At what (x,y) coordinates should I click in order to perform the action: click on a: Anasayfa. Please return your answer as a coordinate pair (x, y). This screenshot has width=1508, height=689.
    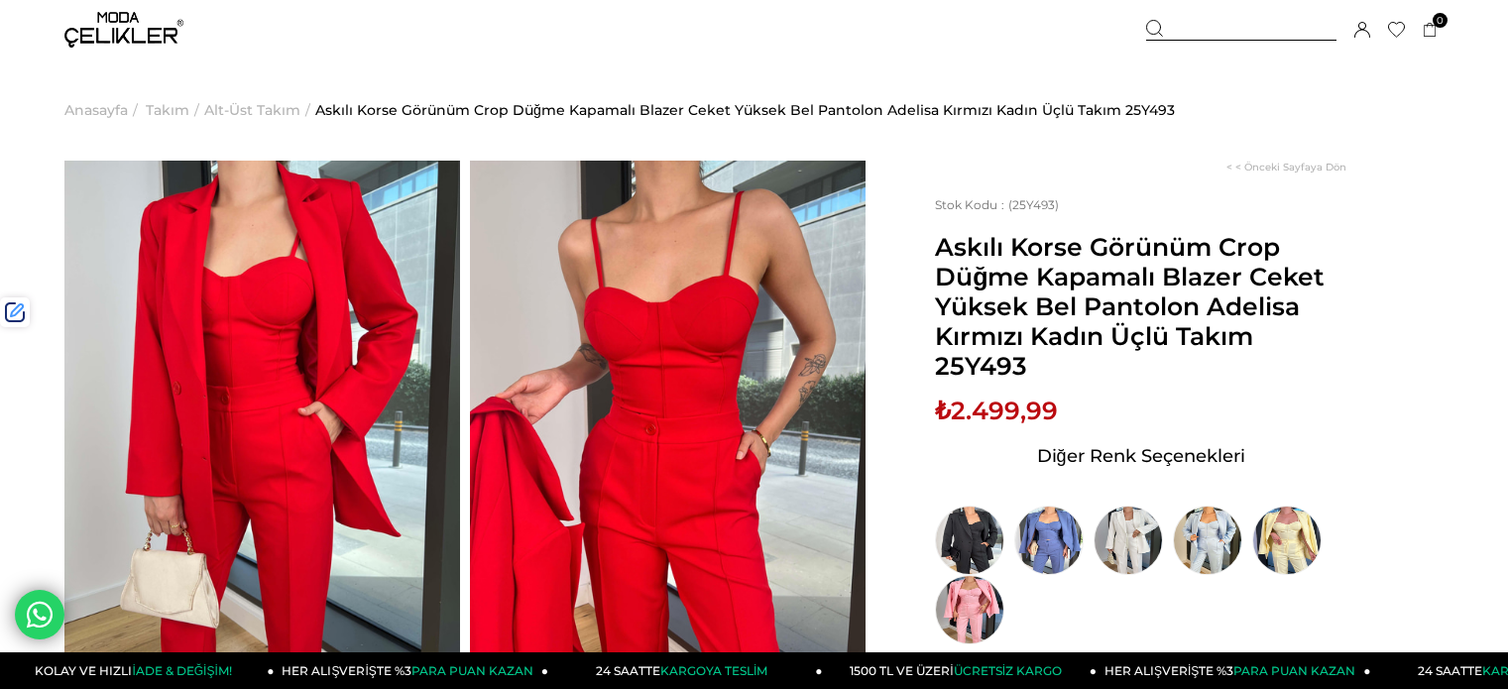
    Looking at the image, I should click on (96, 110).